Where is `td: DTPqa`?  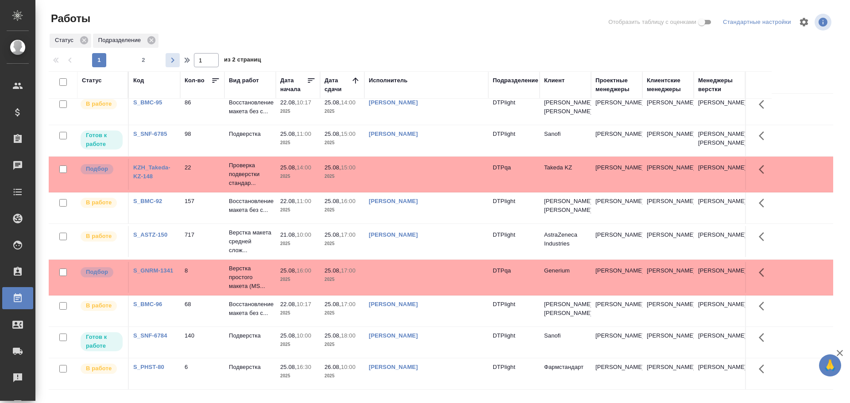
td: DTPqa is located at coordinates (514, 174).